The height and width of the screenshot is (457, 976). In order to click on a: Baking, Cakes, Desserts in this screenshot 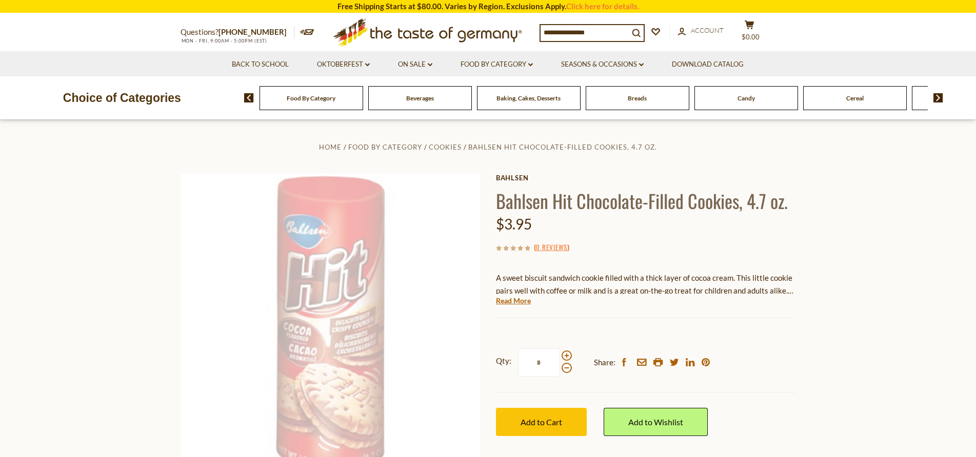, I will do `click(528, 98)`.